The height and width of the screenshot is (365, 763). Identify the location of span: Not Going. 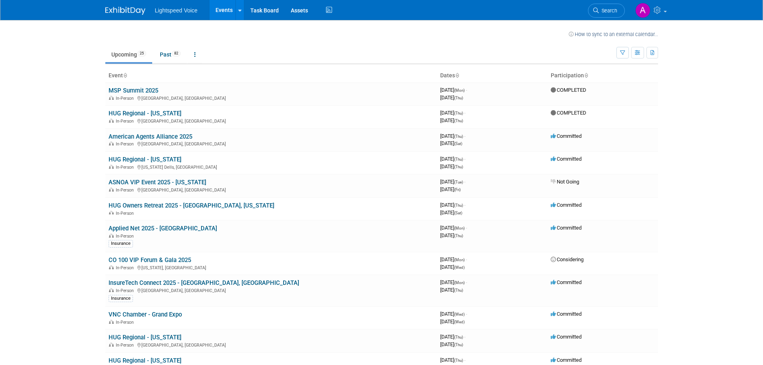
(565, 181).